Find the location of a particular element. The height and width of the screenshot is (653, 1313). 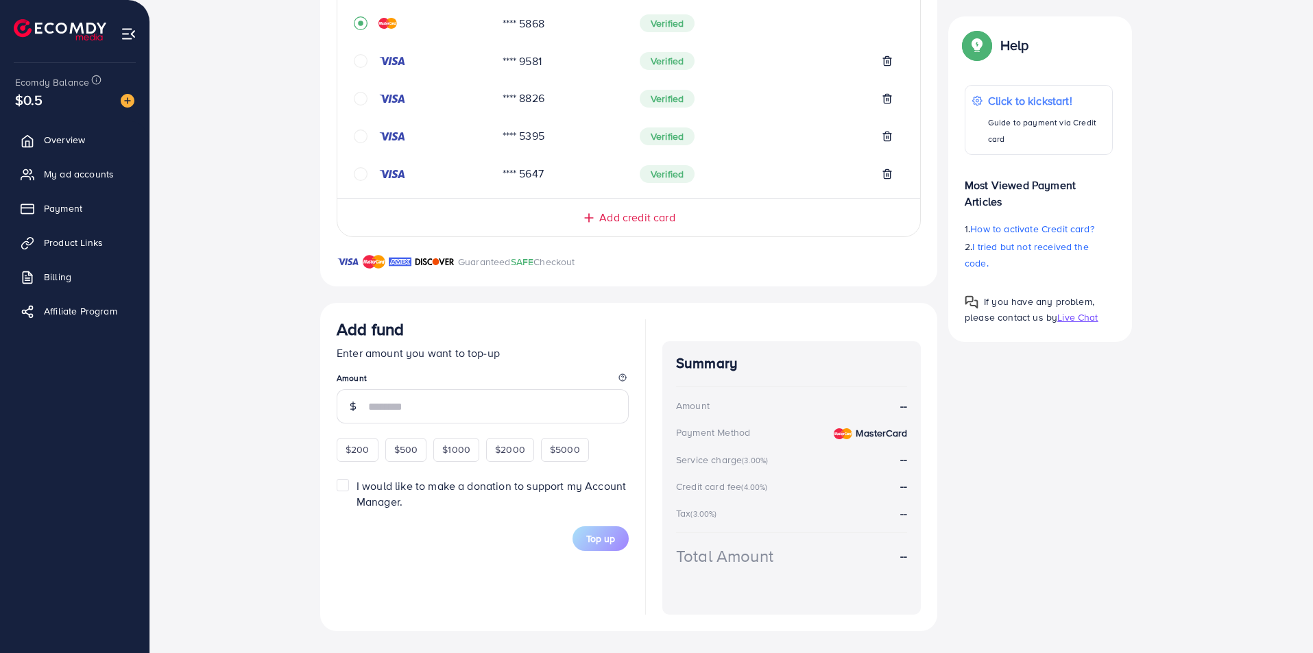

div: Payment Method is located at coordinates (713, 433).